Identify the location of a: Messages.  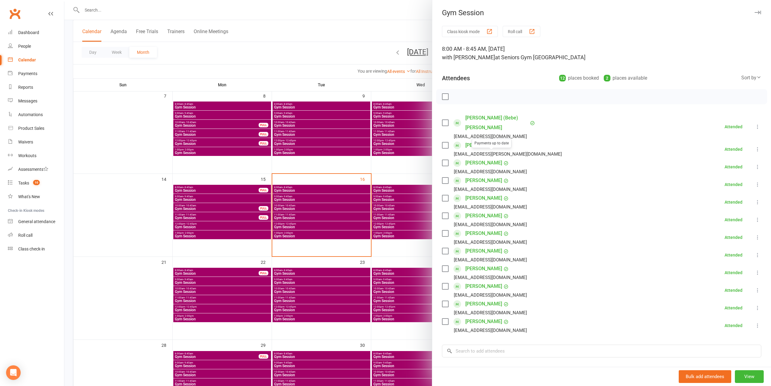
(36, 101).